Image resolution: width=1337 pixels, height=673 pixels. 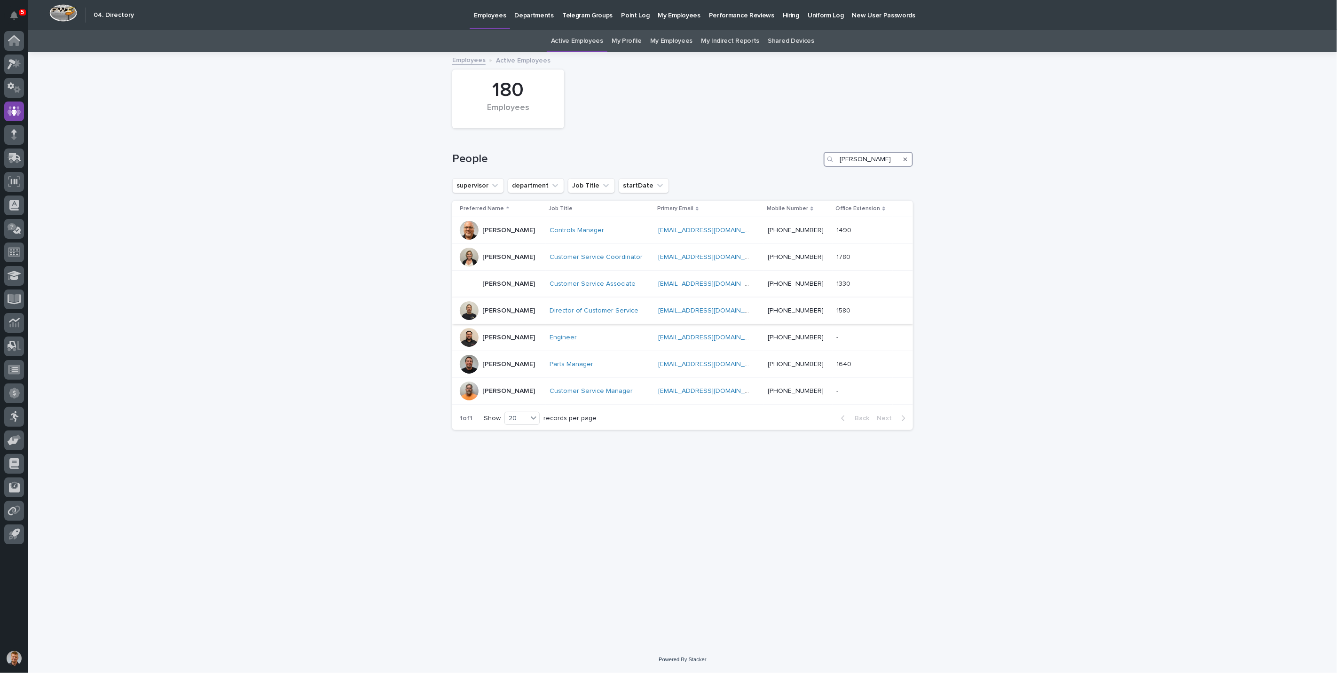 I want to click on h1: People, so click(x=636, y=159).